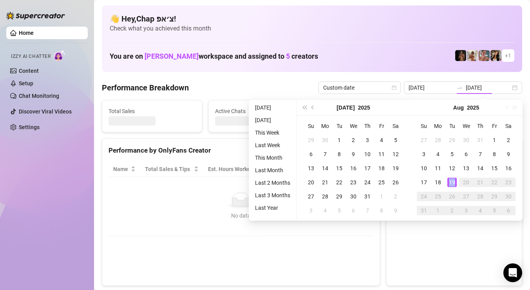  What do you see at coordinates (360, 88) in the screenshot?
I see `span: Custom date` at bounding box center [360, 88].